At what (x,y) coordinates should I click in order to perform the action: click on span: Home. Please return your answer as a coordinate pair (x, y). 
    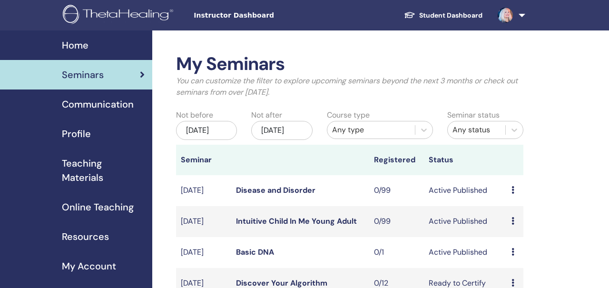
    Looking at the image, I should click on (75, 45).